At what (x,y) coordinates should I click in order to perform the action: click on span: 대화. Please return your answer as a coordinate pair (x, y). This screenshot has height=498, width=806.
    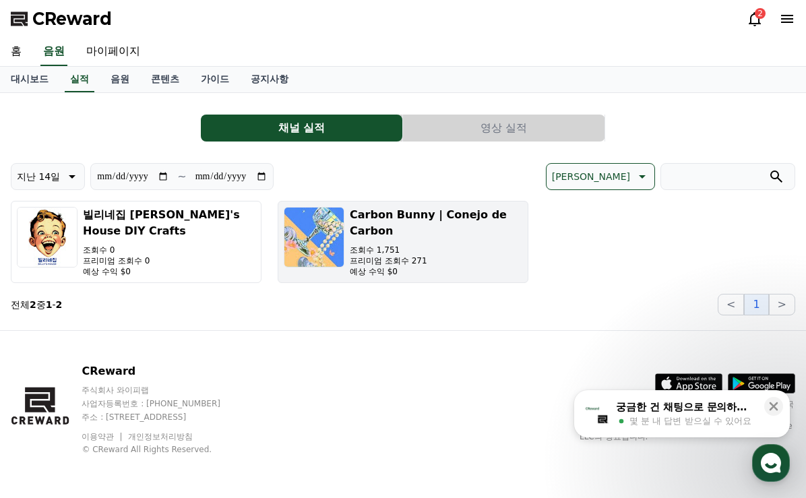
    Looking at the image, I should click on (131, 413).